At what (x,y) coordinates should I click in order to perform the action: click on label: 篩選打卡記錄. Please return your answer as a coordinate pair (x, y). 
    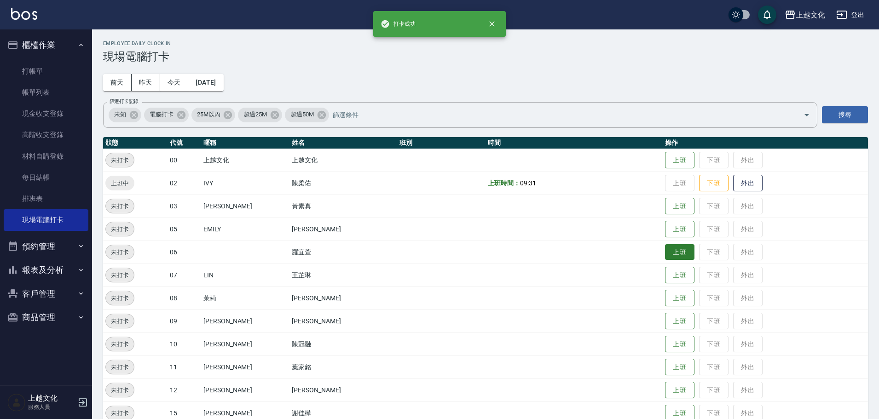
    Looking at the image, I should click on (124, 101).